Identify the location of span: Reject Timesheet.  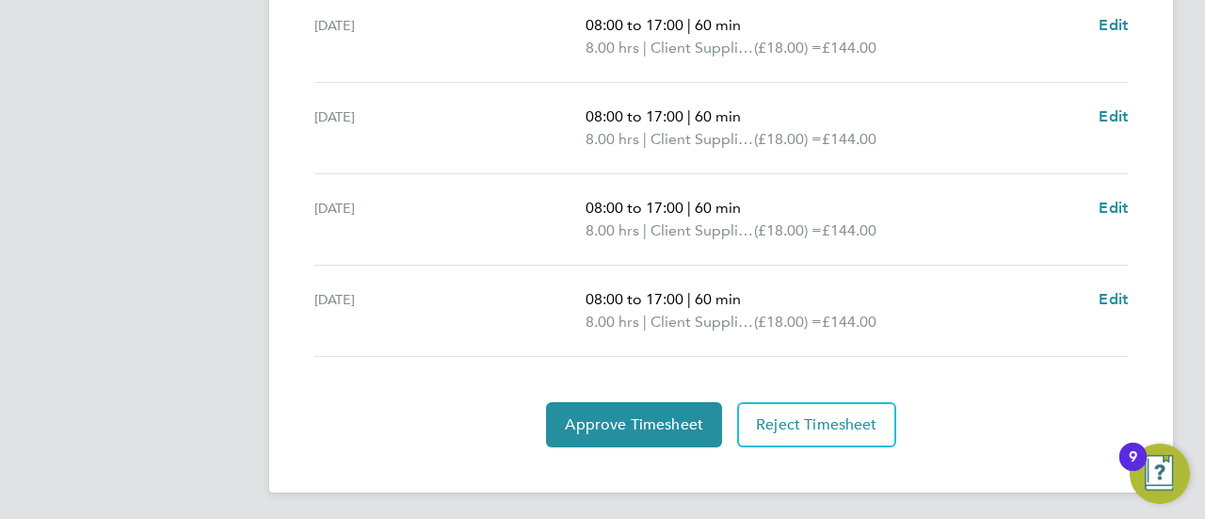
(816, 424).